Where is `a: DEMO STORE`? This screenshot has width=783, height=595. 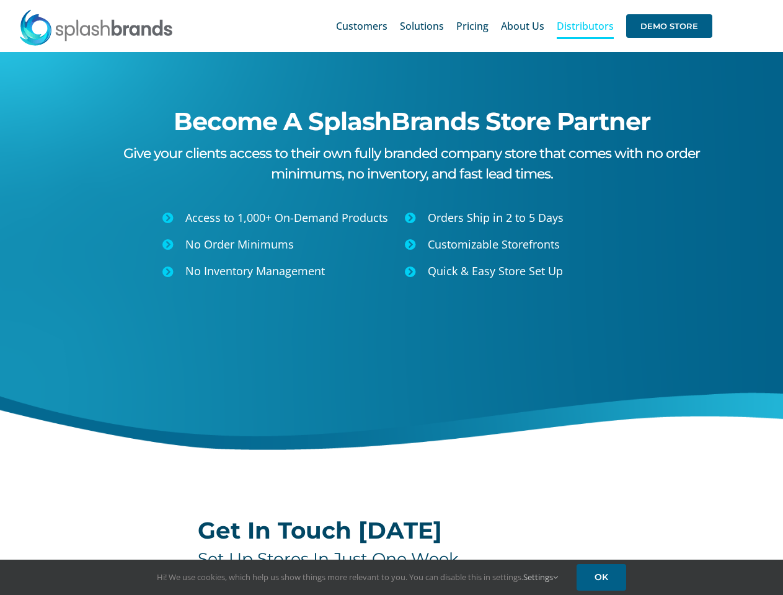 a: DEMO STORE is located at coordinates (669, 26).